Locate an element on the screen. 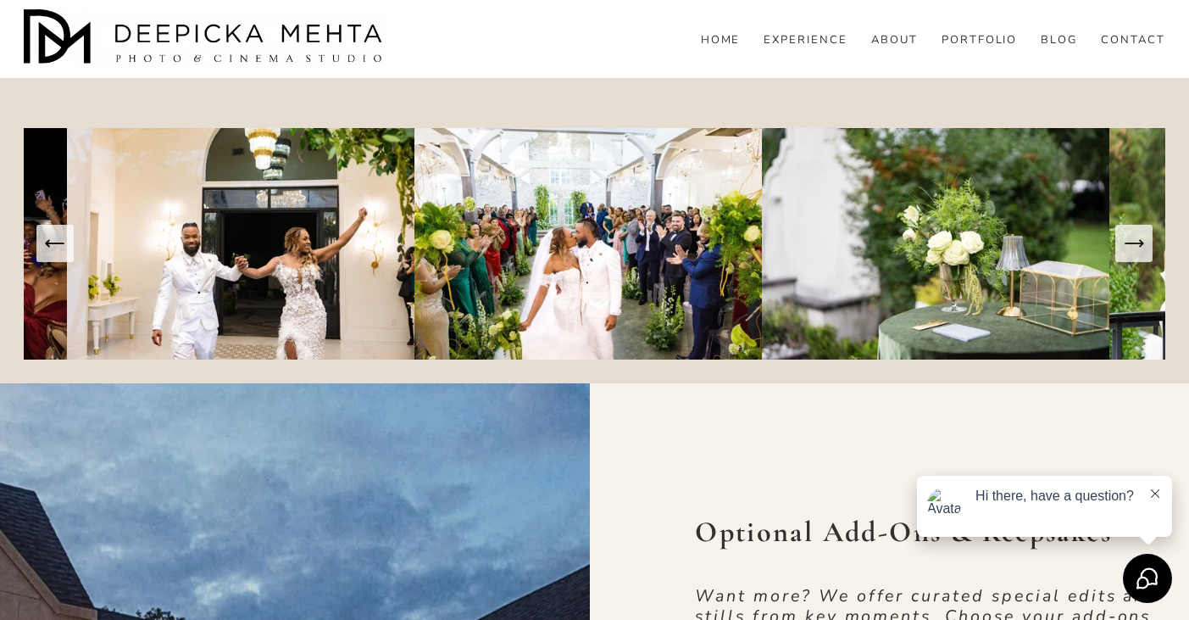 The width and height of the screenshot is (1189, 620). button: Previous Slide is located at coordinates (55, 243).